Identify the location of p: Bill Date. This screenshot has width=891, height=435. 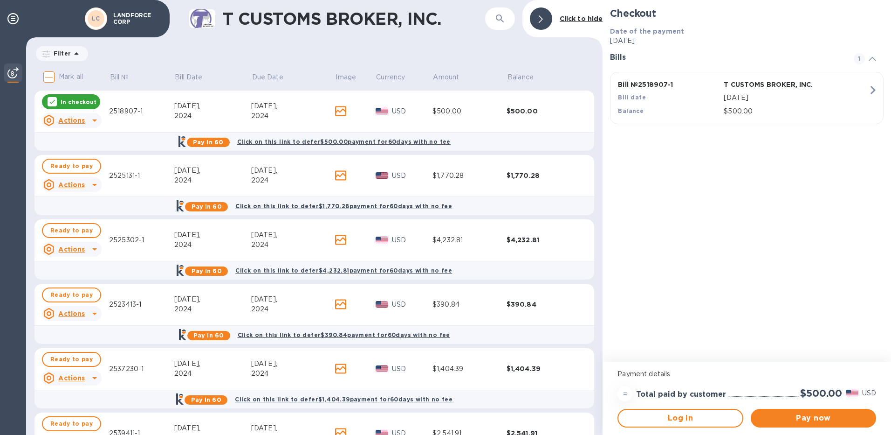
(189, 77).